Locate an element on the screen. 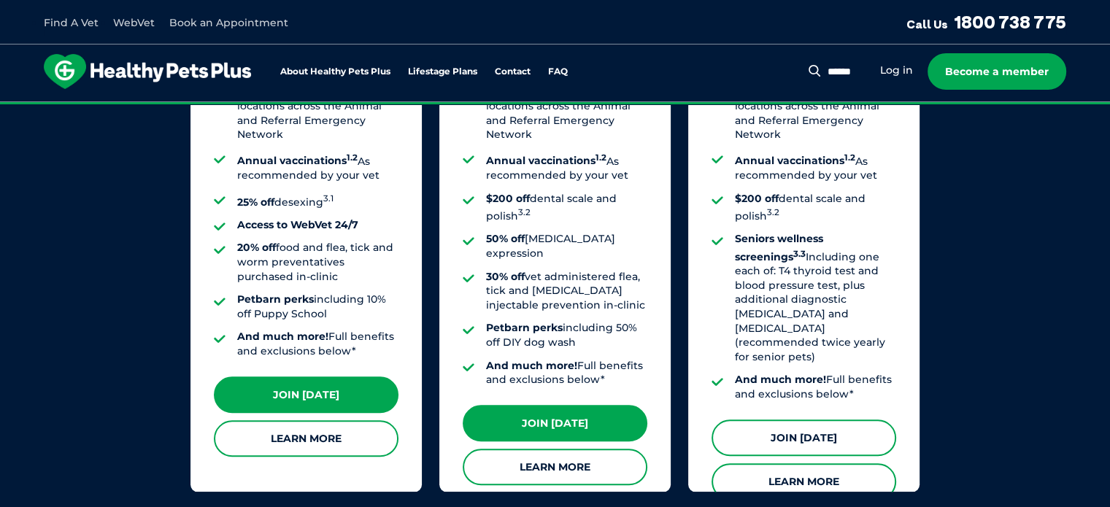  strong: 25% off is located at coordinates (256, 202).